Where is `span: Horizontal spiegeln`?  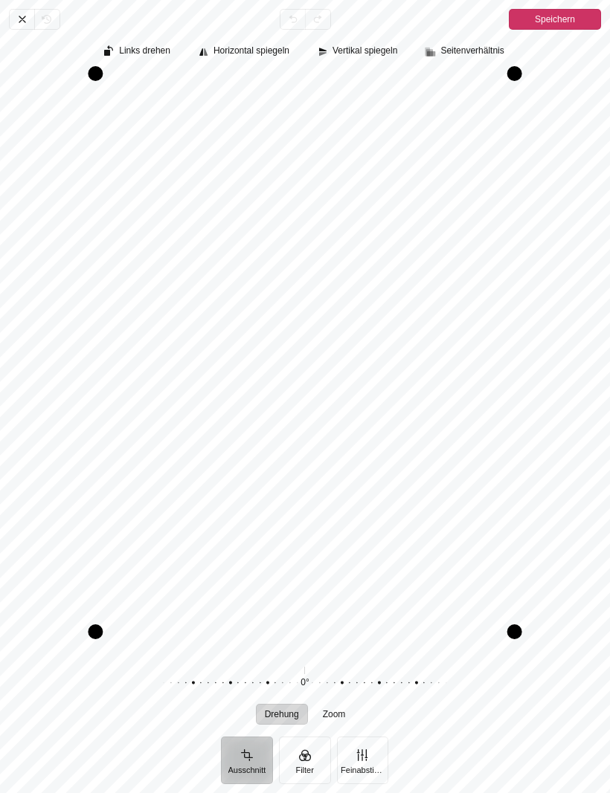 span: Horizontal spiegeln is located at coordinates (251, 51).